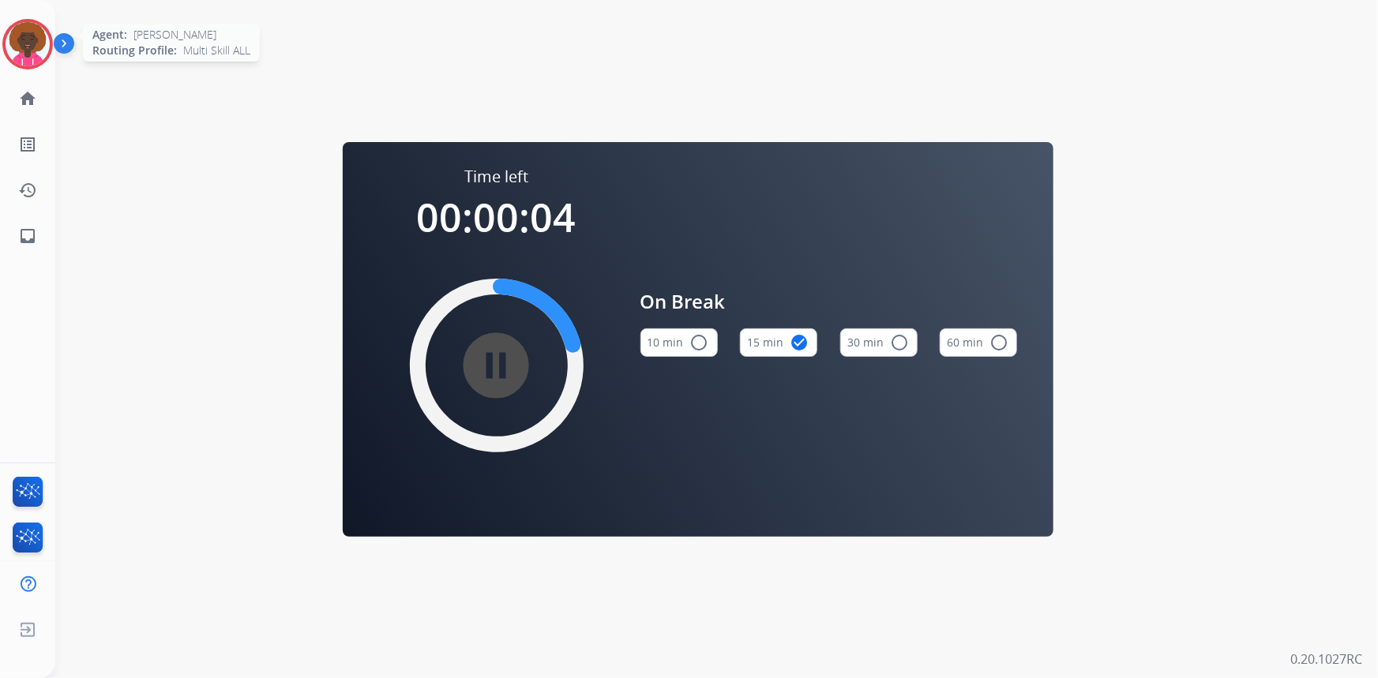 The width and height of the screenshot is (1378, 678). I want to click on mat-icon: home, so click(28, 99).